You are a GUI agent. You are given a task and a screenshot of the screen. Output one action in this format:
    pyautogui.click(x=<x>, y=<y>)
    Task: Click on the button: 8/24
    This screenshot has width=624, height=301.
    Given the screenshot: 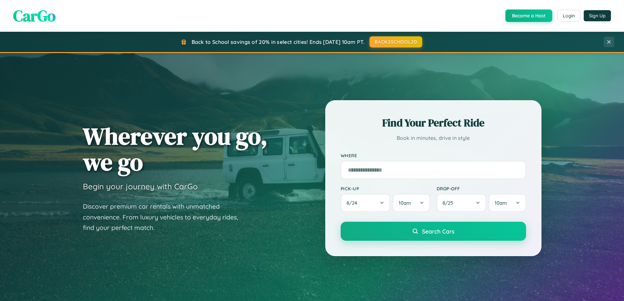 What is the action you would take?
    pyautogui.click(x=366, y=203)
    